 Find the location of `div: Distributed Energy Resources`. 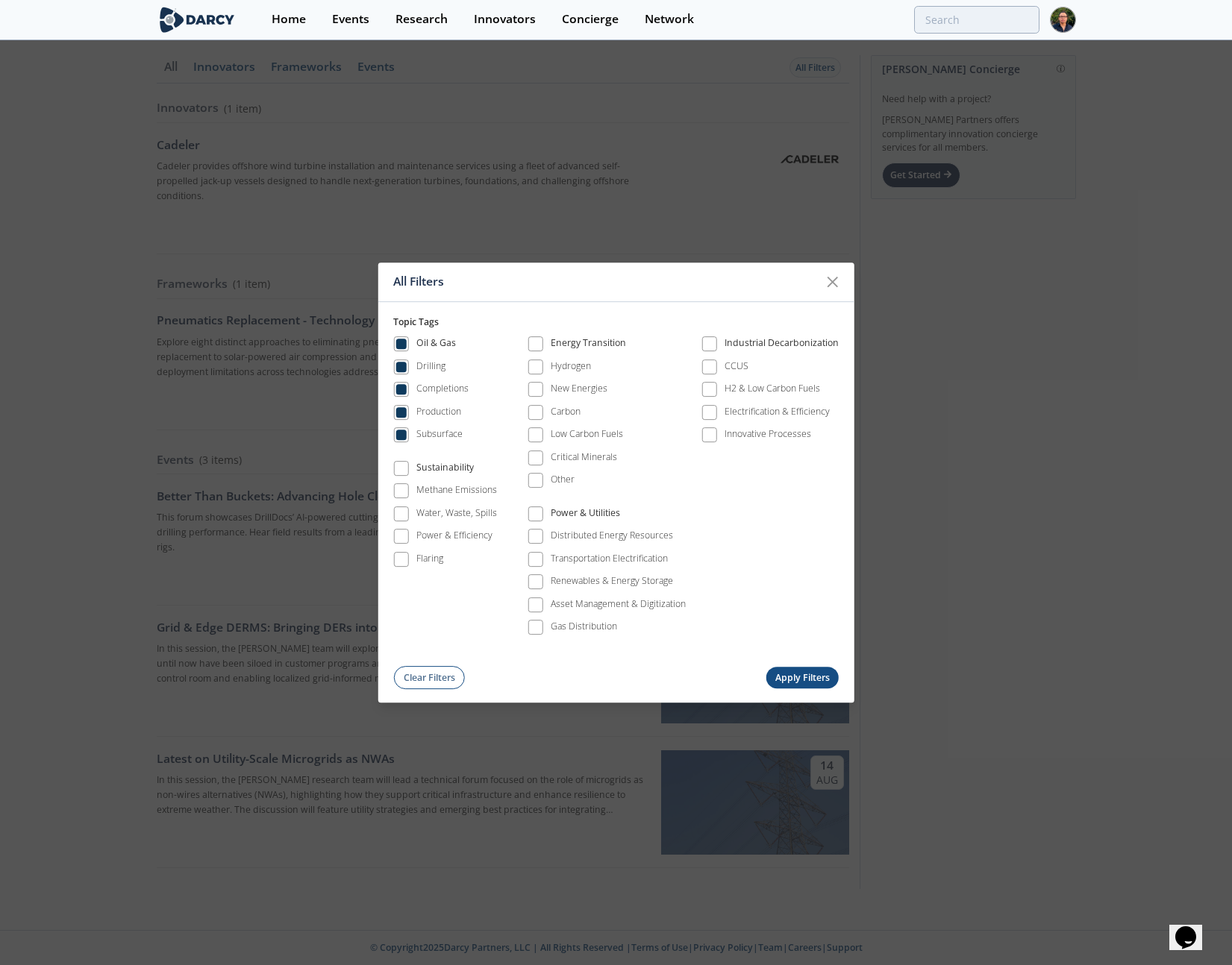

div: Distributed Energy Resources is located at coordinates (612, 536).